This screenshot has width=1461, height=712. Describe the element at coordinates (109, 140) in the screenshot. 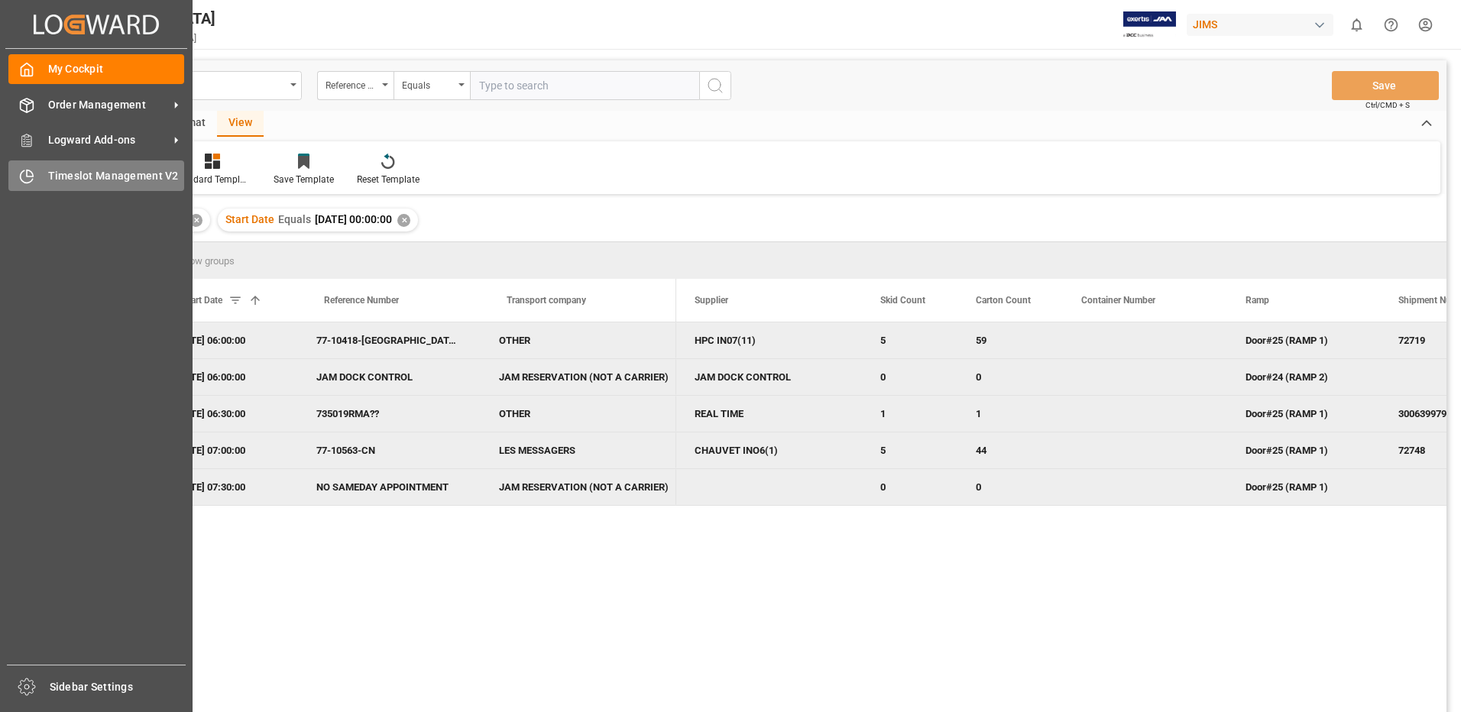

I see `span: Logward Add-ons` at that location.